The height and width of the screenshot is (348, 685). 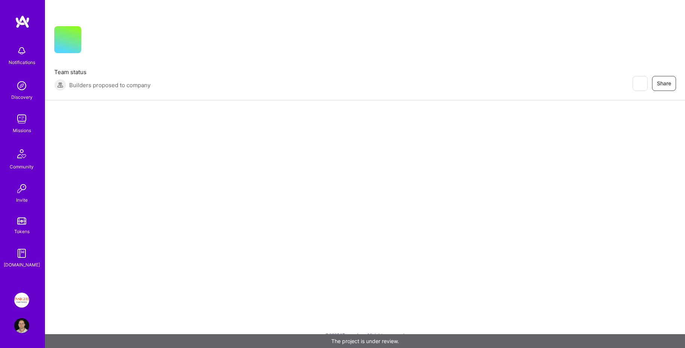 What do you see at coordinates (22, 189) in the screenshot?
I see `img: Invite` at bounding box center [22, 189].